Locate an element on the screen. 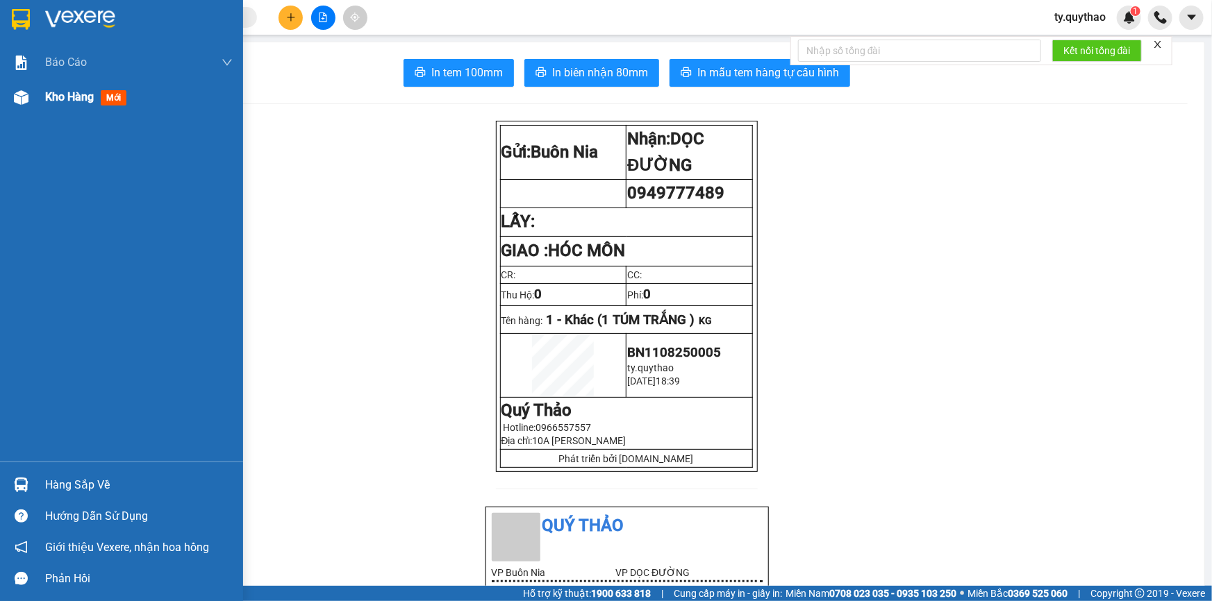 The image size is (1212, 601). li: Quý Thảo is located at coordinates (627, 526).